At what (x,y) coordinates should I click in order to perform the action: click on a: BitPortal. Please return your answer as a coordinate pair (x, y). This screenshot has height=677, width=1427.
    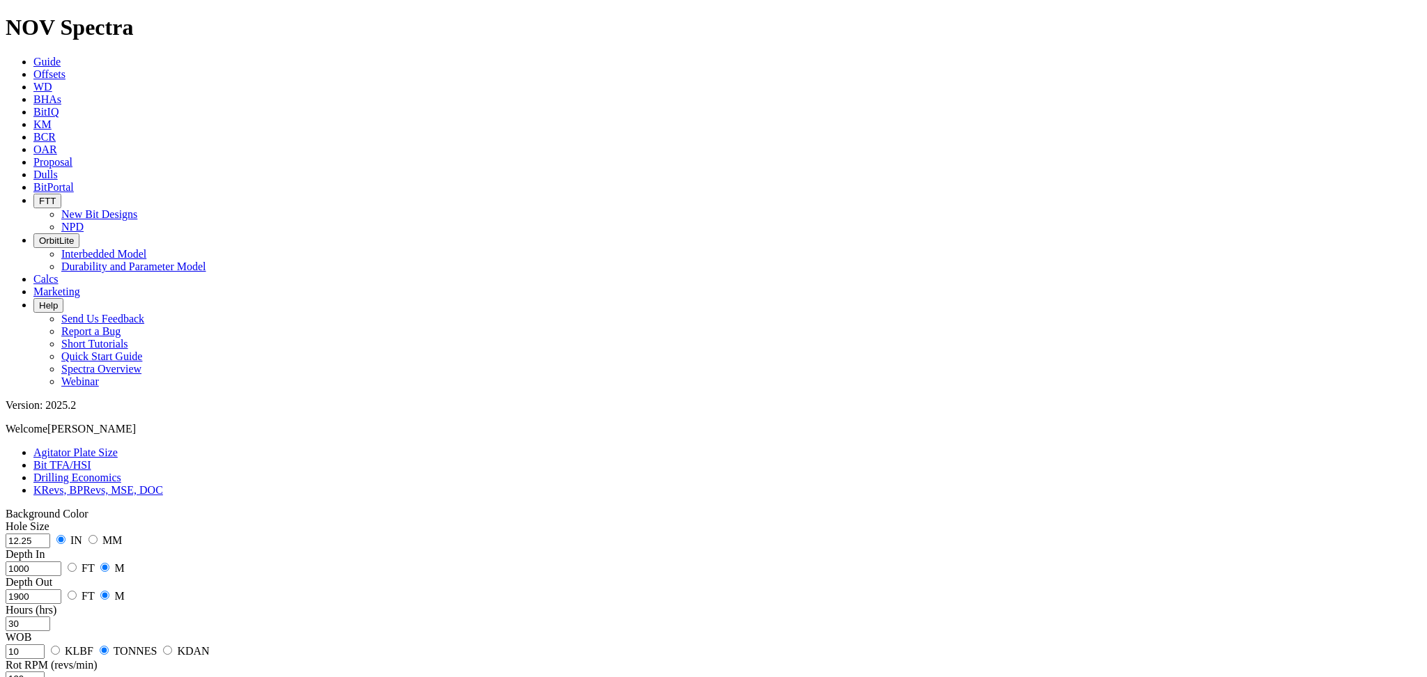
    Looking at the image, I should click on (54, 187).